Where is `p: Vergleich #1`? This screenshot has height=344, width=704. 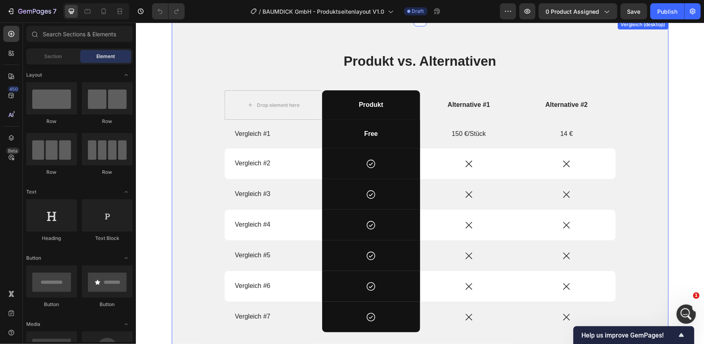 p: Vergleich #1 is located at coordinates (138, 111).